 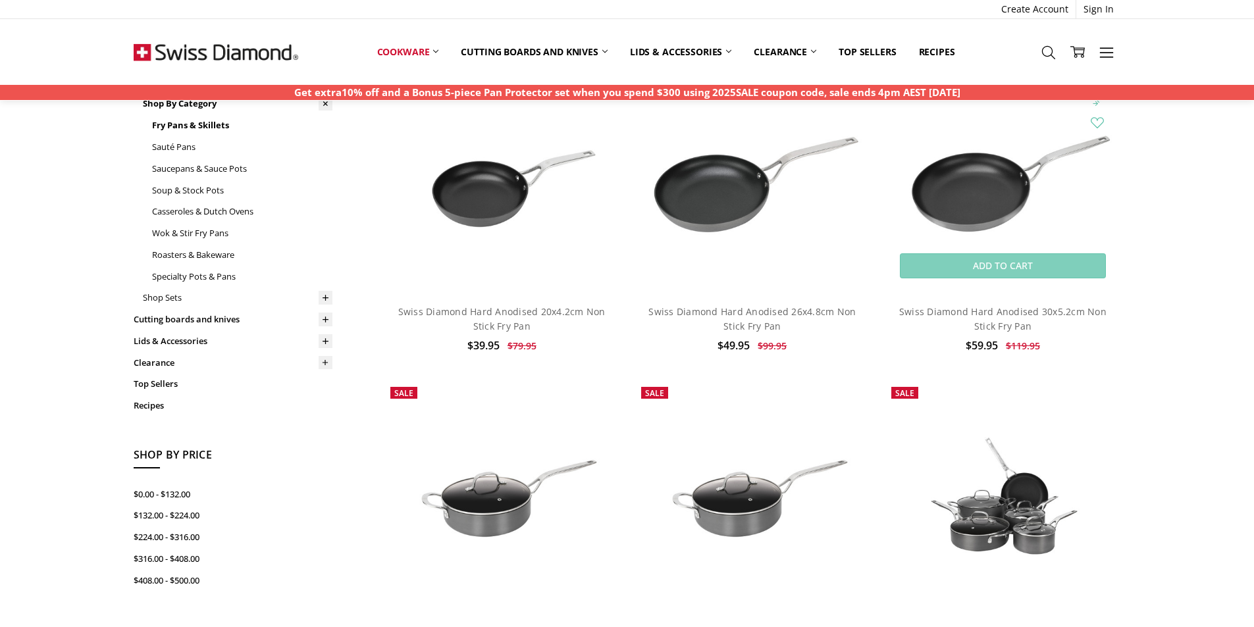 What do you see at coordinates (753, 175) in the screenshot?
I see `img: Swiss Diamond Hard Anodised 26x4.8cm Non Stick Fry Pan` at bounding box center [753, 175].